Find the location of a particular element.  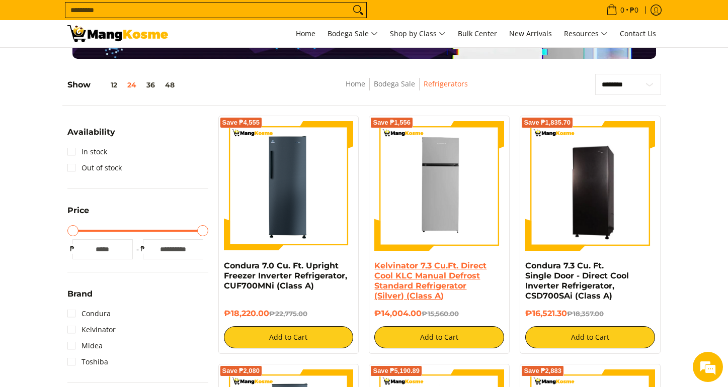

button: 12 is located at coordinates (106, 85).